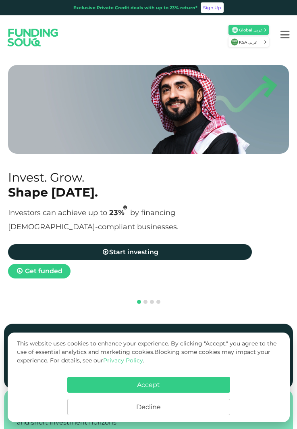  I want to click on span: Start investing, so click(134, 252).